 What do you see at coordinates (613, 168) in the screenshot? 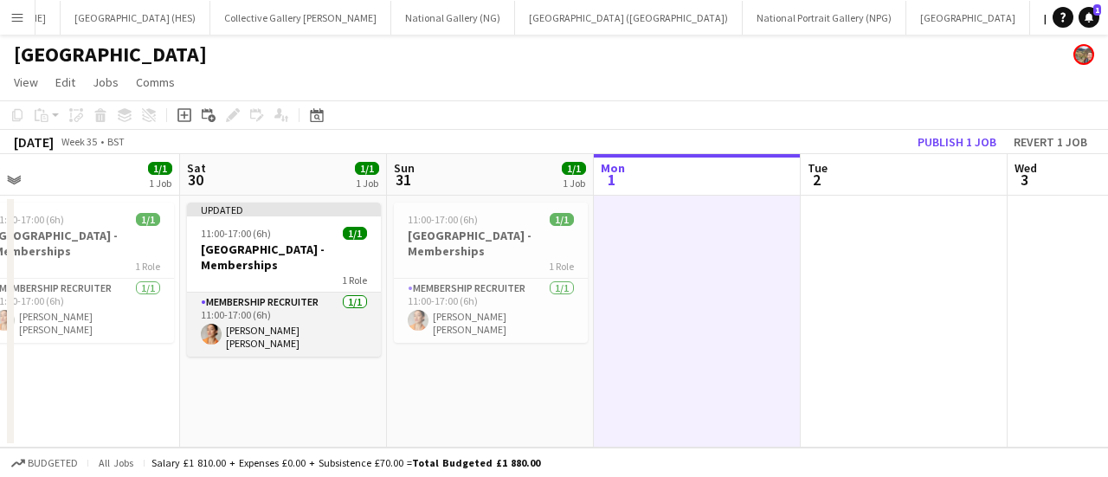
I see `span: Mon` at bounding box center [613, 168].